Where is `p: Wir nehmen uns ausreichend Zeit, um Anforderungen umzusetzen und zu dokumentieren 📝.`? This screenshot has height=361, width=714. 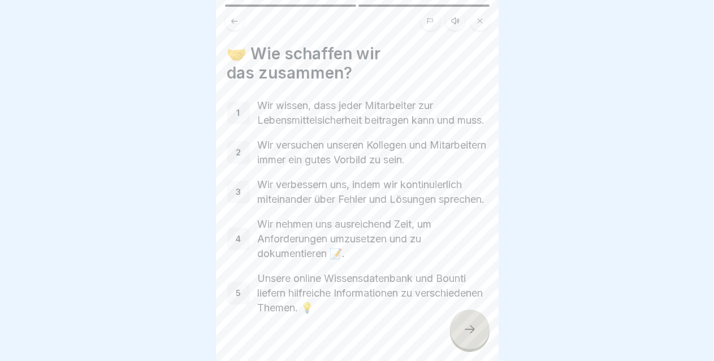 p: Wir nehmen uns ausreichend Zeit, um Anforderungen umzusetzen und zu dokumentieren 📝. is located at coordinates (372, 239).